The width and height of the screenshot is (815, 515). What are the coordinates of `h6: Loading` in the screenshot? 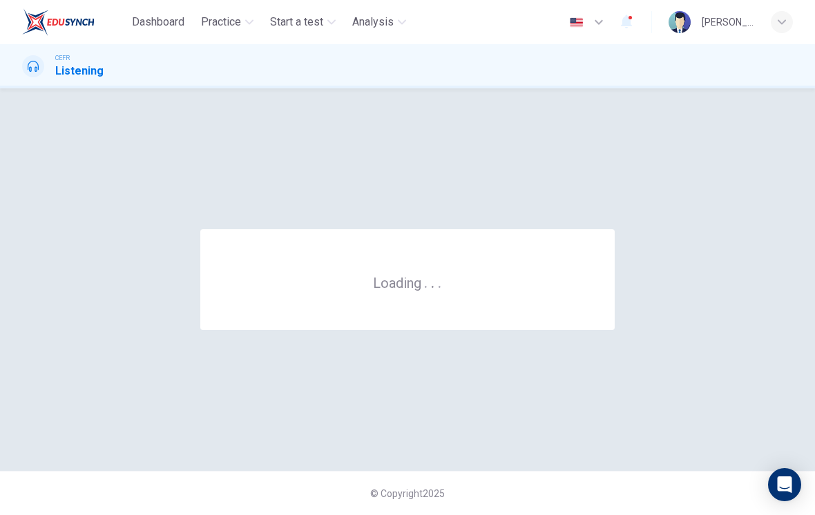 It's located at (408, 283).